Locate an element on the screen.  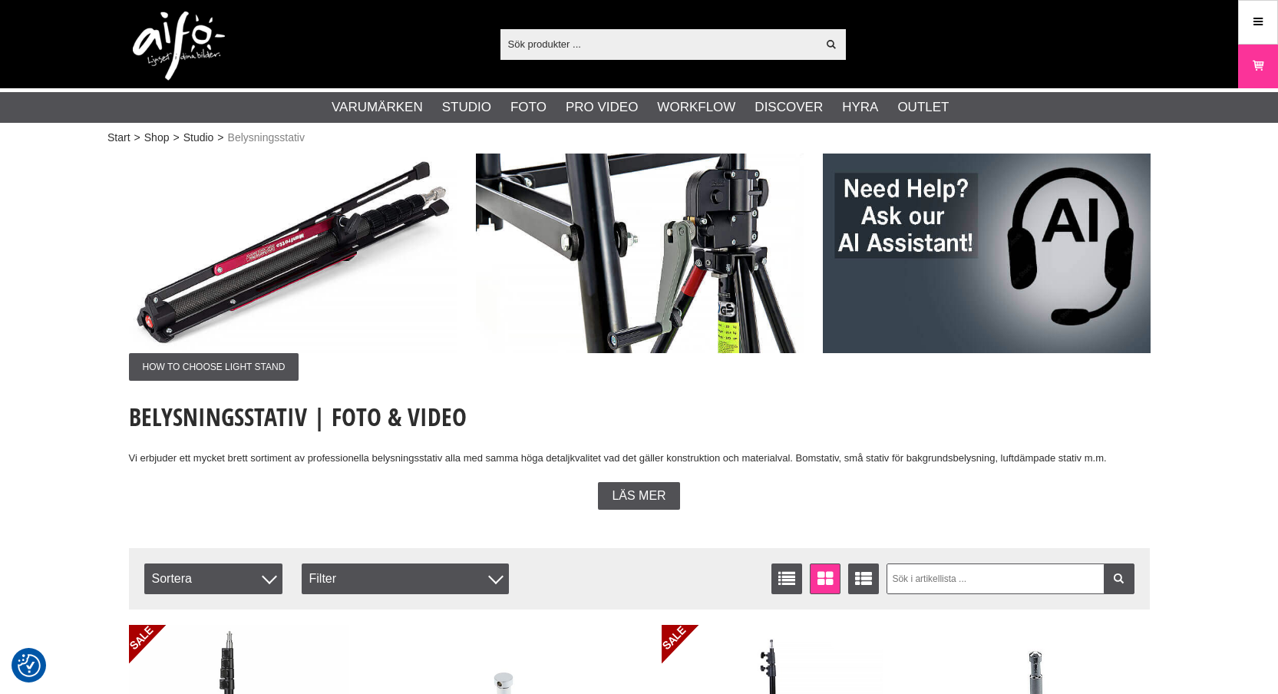
img: Annons:001 ban-man-lightstands-005.jpg is located at coordinates (293, 253).